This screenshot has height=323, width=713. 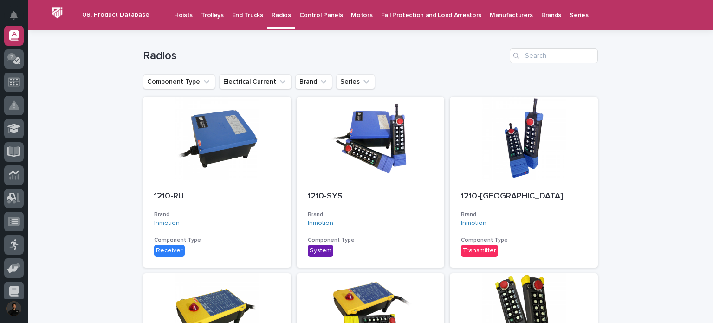 I want to click on button: Electrical Current, so click(x=255, y=82).